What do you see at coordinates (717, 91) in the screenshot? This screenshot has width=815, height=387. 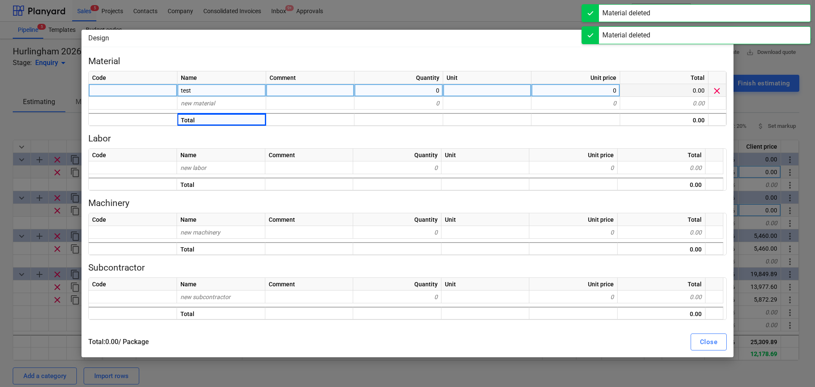 I see `span: Delete material` at bounding box center [717, 91].